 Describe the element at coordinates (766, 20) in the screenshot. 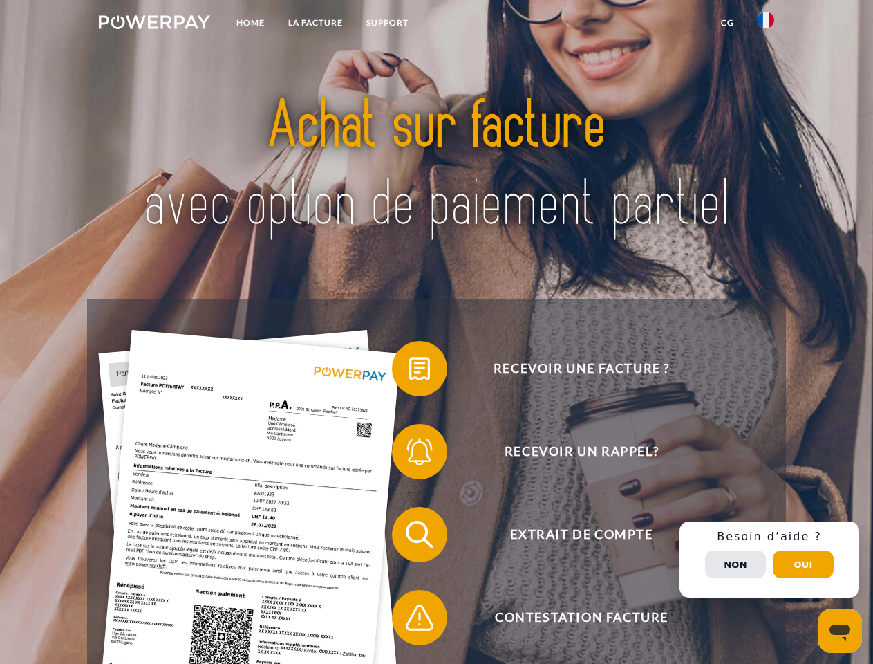

I see `img: fr` at that location.